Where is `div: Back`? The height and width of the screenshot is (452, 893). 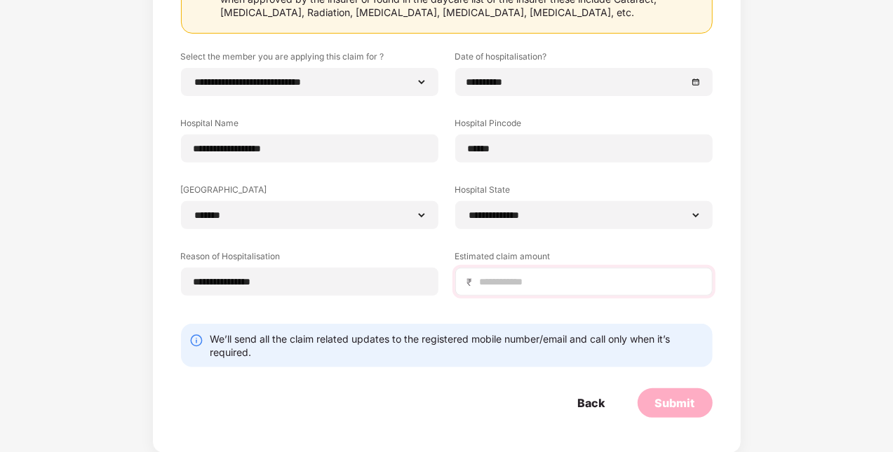 div: Back is located at coordinates (591, 403).